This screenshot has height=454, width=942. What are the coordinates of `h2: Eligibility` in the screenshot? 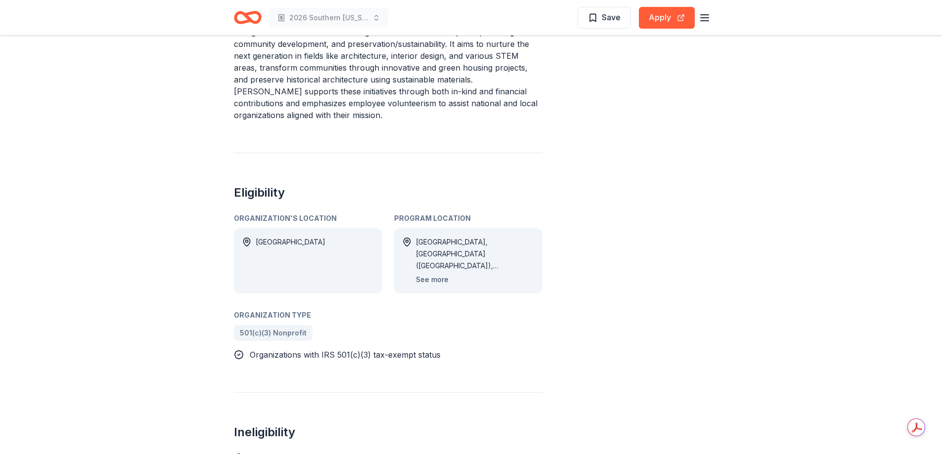 It's located at (388, 193).